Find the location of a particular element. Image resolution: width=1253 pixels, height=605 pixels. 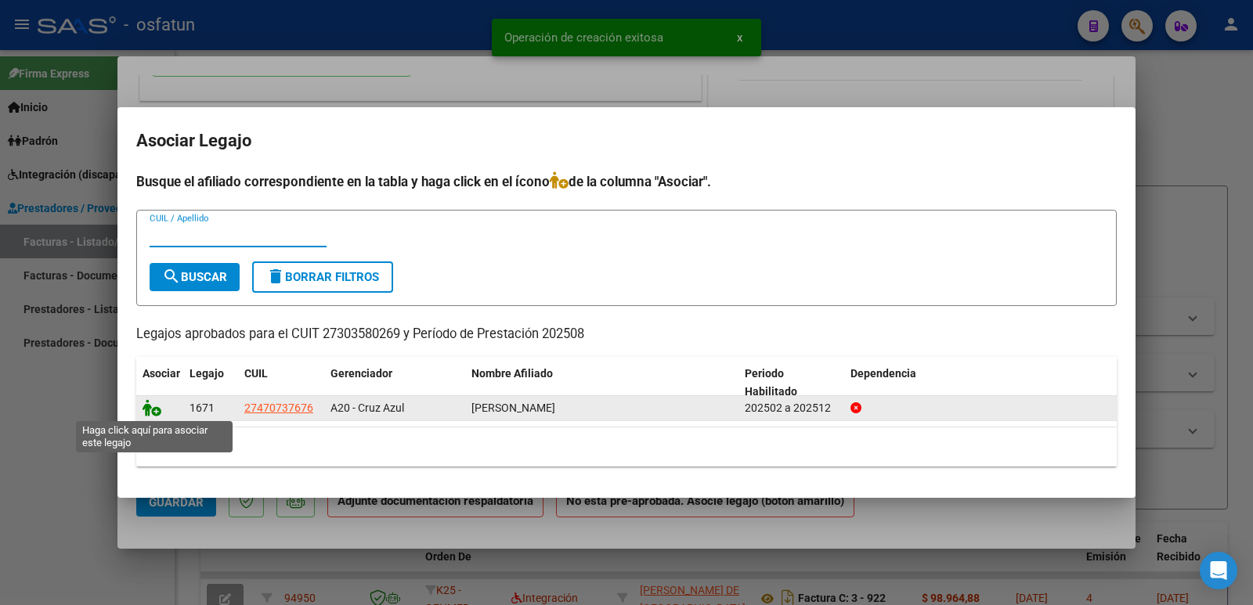

span: Nombre Afiliado is located at coordinates (512, 374).